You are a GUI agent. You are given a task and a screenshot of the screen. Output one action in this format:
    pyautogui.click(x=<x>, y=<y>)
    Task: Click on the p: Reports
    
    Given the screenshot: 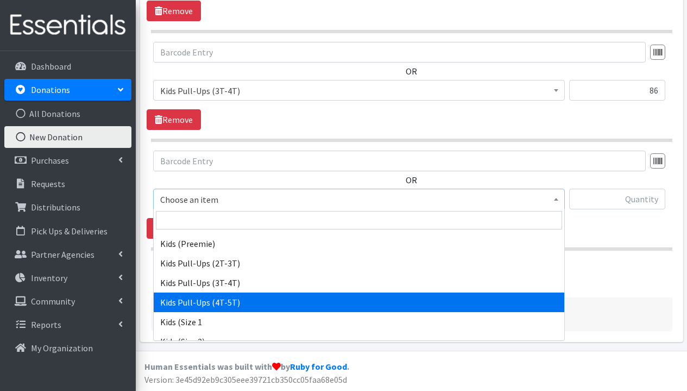 What is the action you would take?
    pyautogui.click(x=46, y=324)
    